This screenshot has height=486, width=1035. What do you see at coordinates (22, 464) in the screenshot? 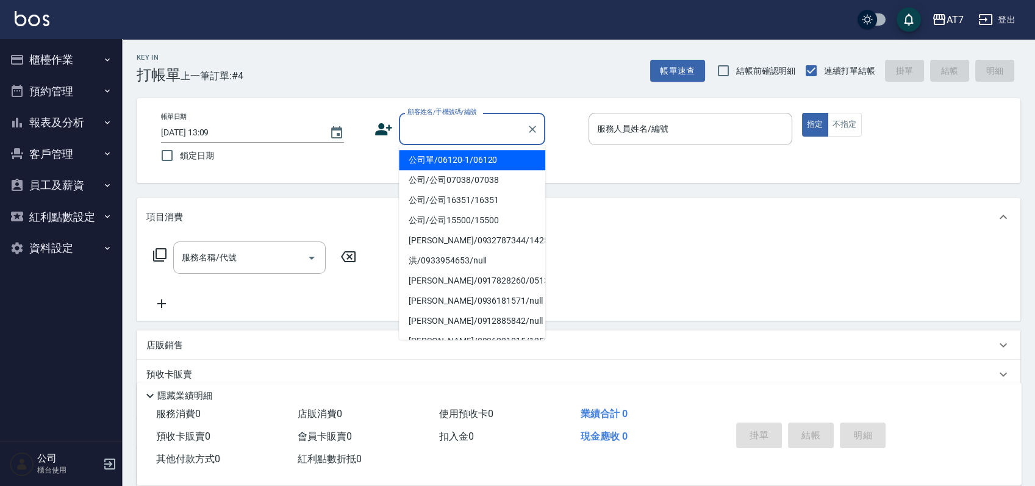
I see `img: Person` at bounding box center [22, 464].